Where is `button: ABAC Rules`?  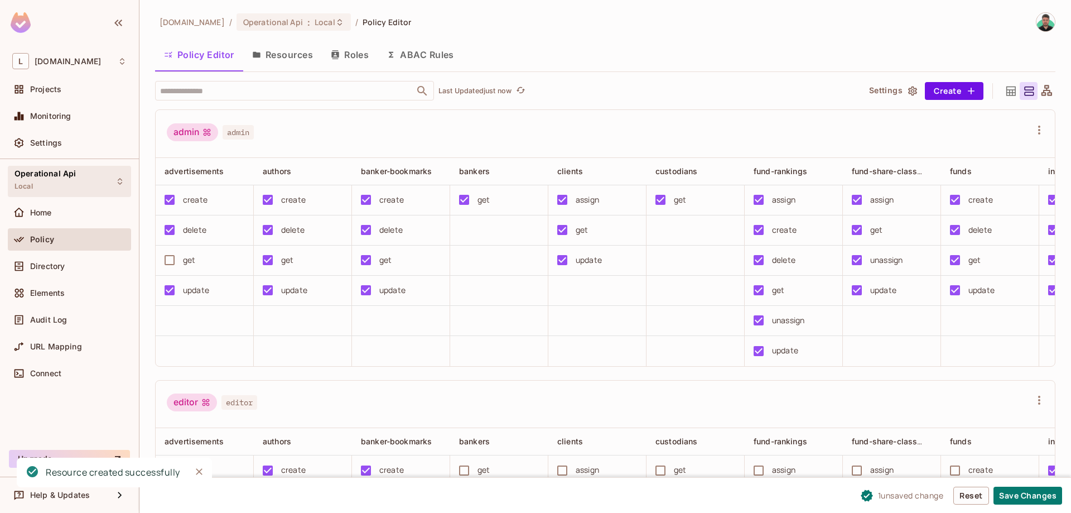
button: ABAC Rules is located at coordinates (420, 55).